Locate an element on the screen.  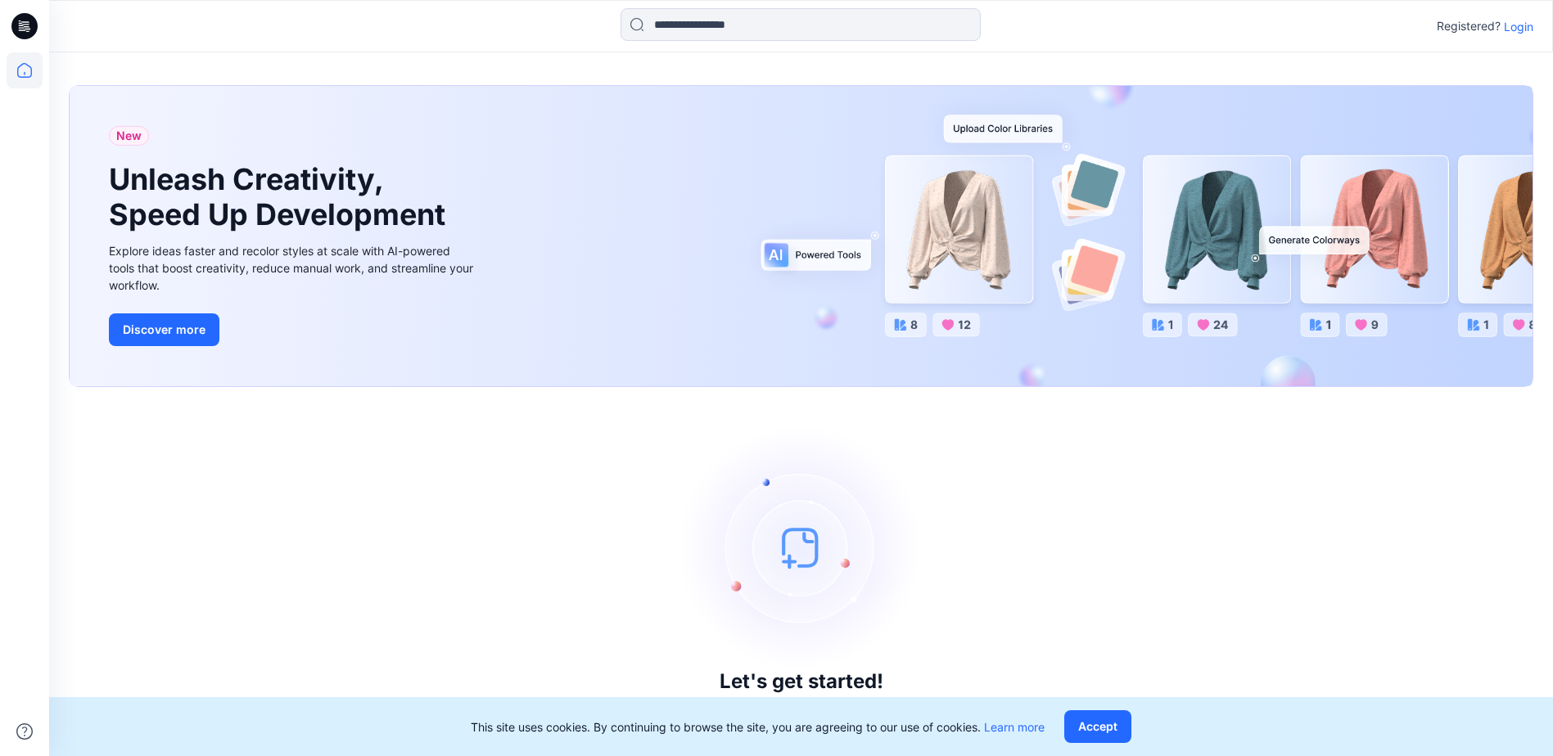
img: empty-state-image.svg is located at coordinates (801, 548).